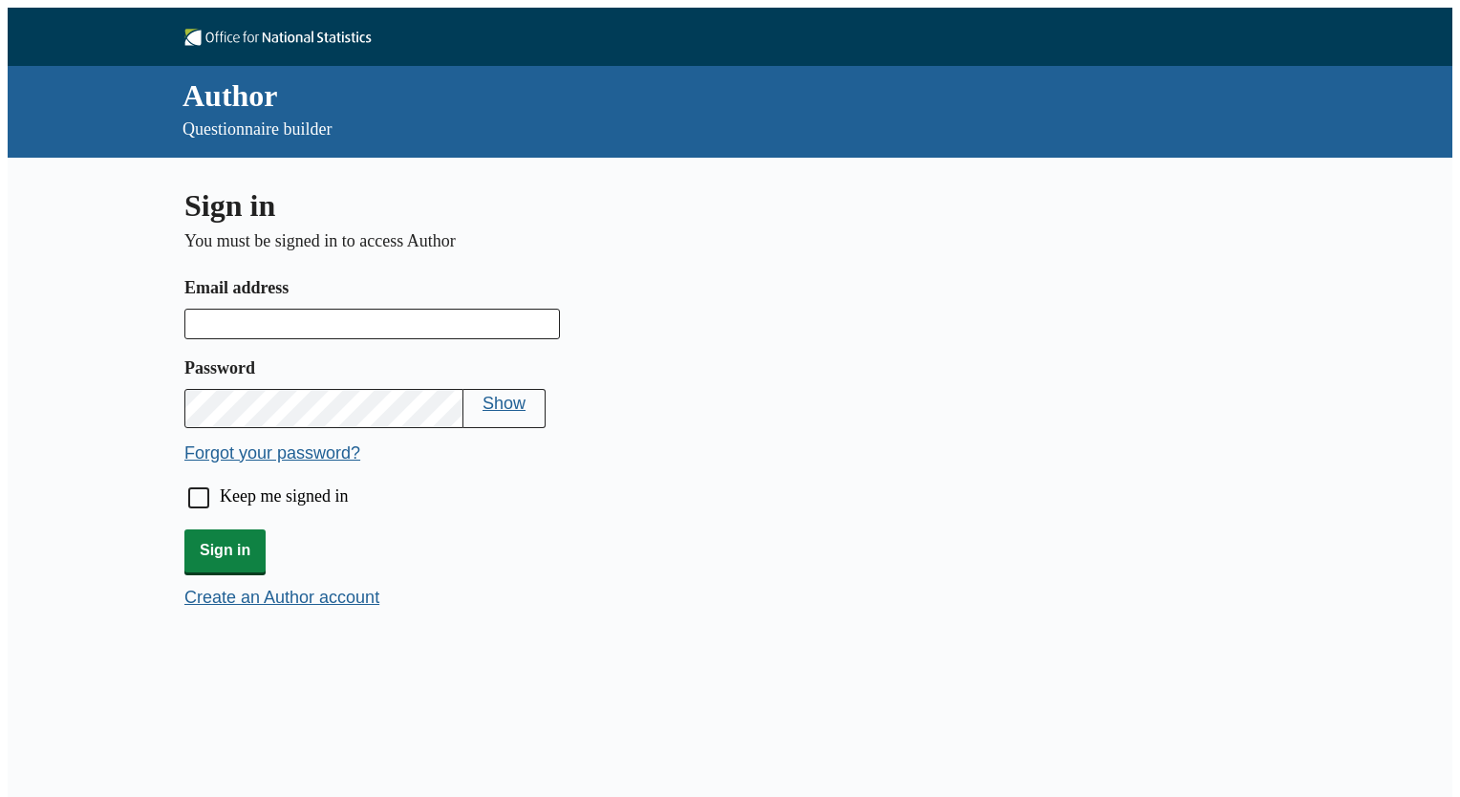 This screenshot has height=797, width=1460. What do you see at coordinates (504, 403) in the screenshot?
I see `button: Show` at bounding box center [504, 403].